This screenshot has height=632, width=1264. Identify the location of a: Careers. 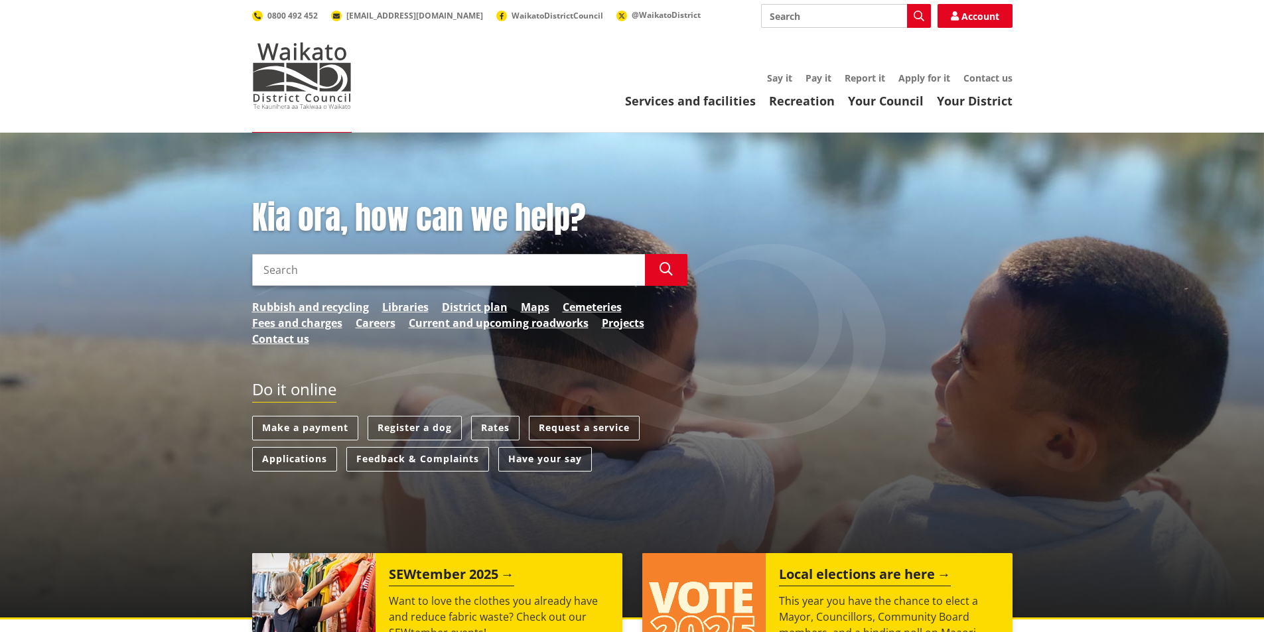
(375, 323).